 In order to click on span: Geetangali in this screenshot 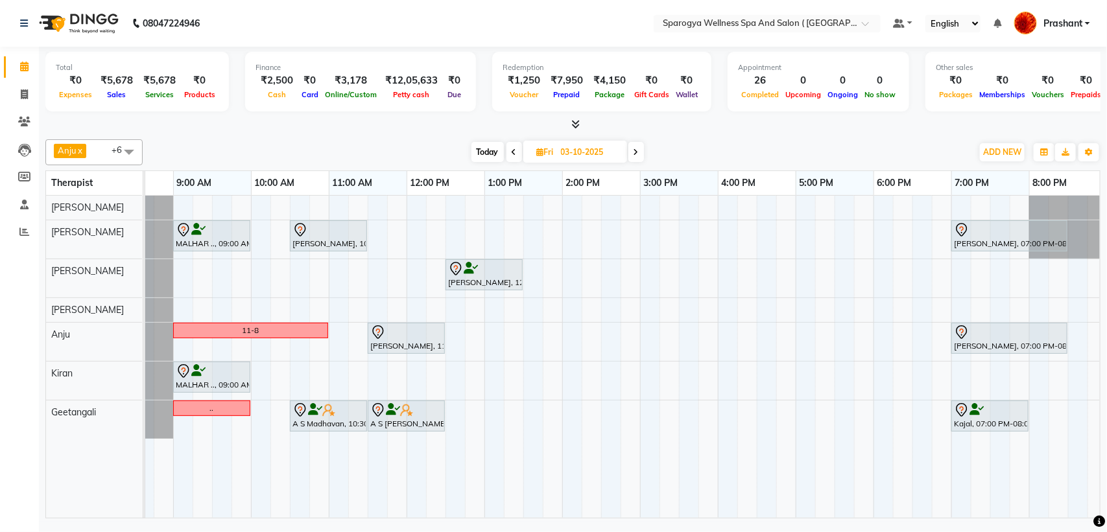, I will do `click(73, 412)`.